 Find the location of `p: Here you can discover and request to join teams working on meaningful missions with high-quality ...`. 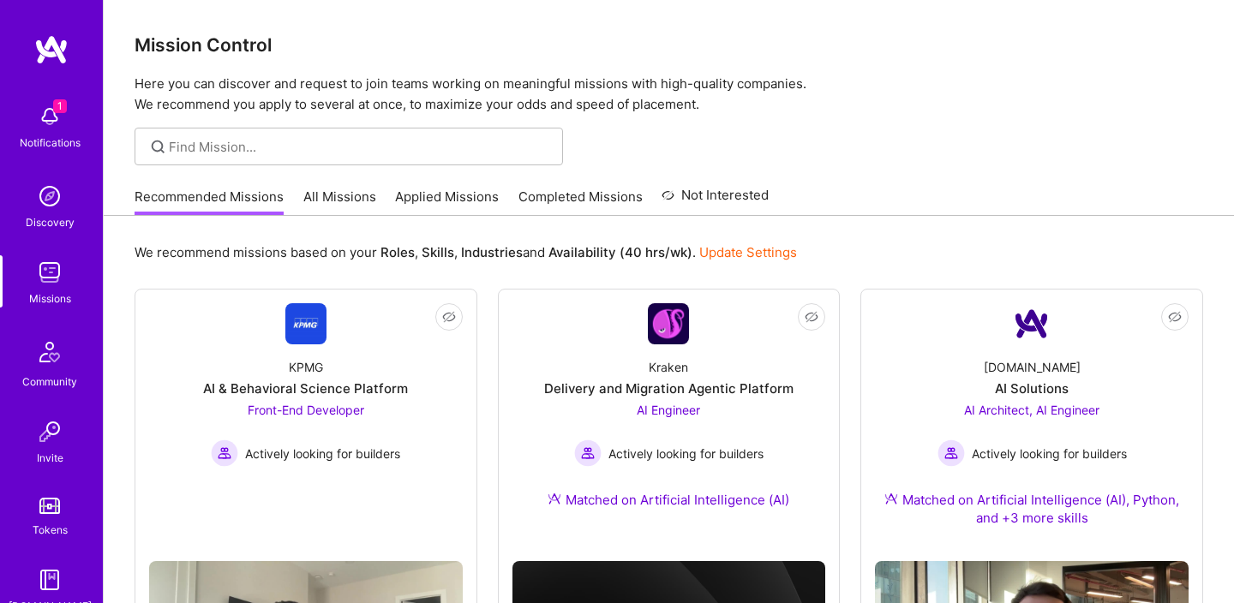

p: Here you can discover and request to join teams working on meaningful missions with high-quality ... is located at coordinates (669, 94).